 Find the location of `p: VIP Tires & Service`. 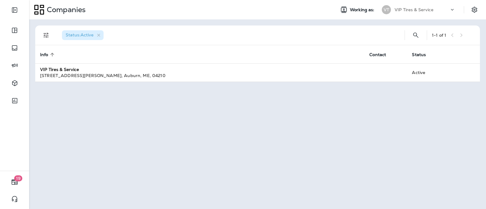

p: VIP Tires & Service is located at coordinates (414, 10).